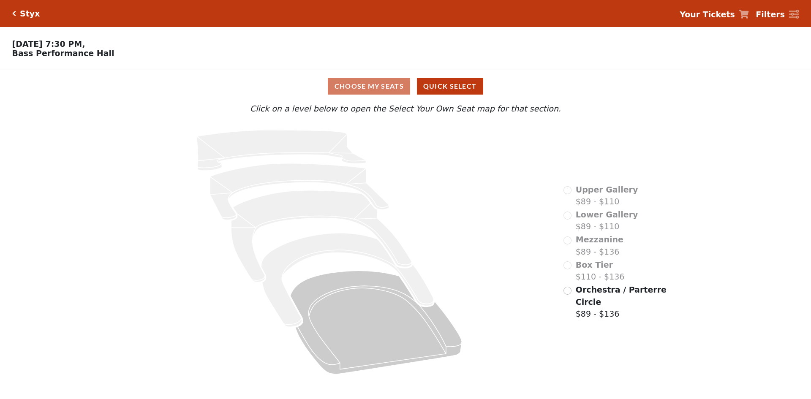 The width and height of the screenshot is (811, 399). I want to click on h5: Styx, so click(30, 14).